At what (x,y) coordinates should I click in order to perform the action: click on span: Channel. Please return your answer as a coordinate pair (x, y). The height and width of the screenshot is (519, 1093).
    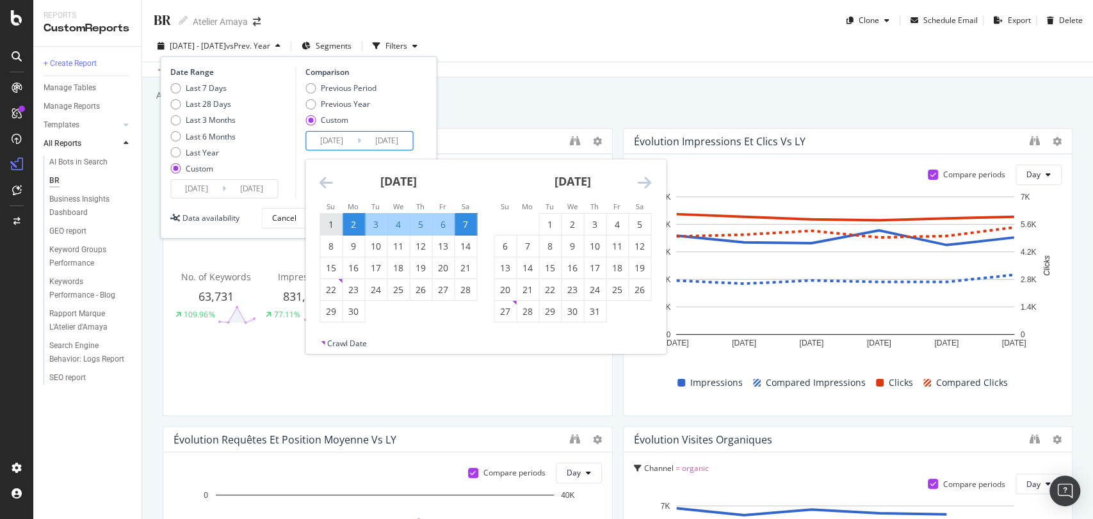
    Looking at the image, I should click on (659, 468).